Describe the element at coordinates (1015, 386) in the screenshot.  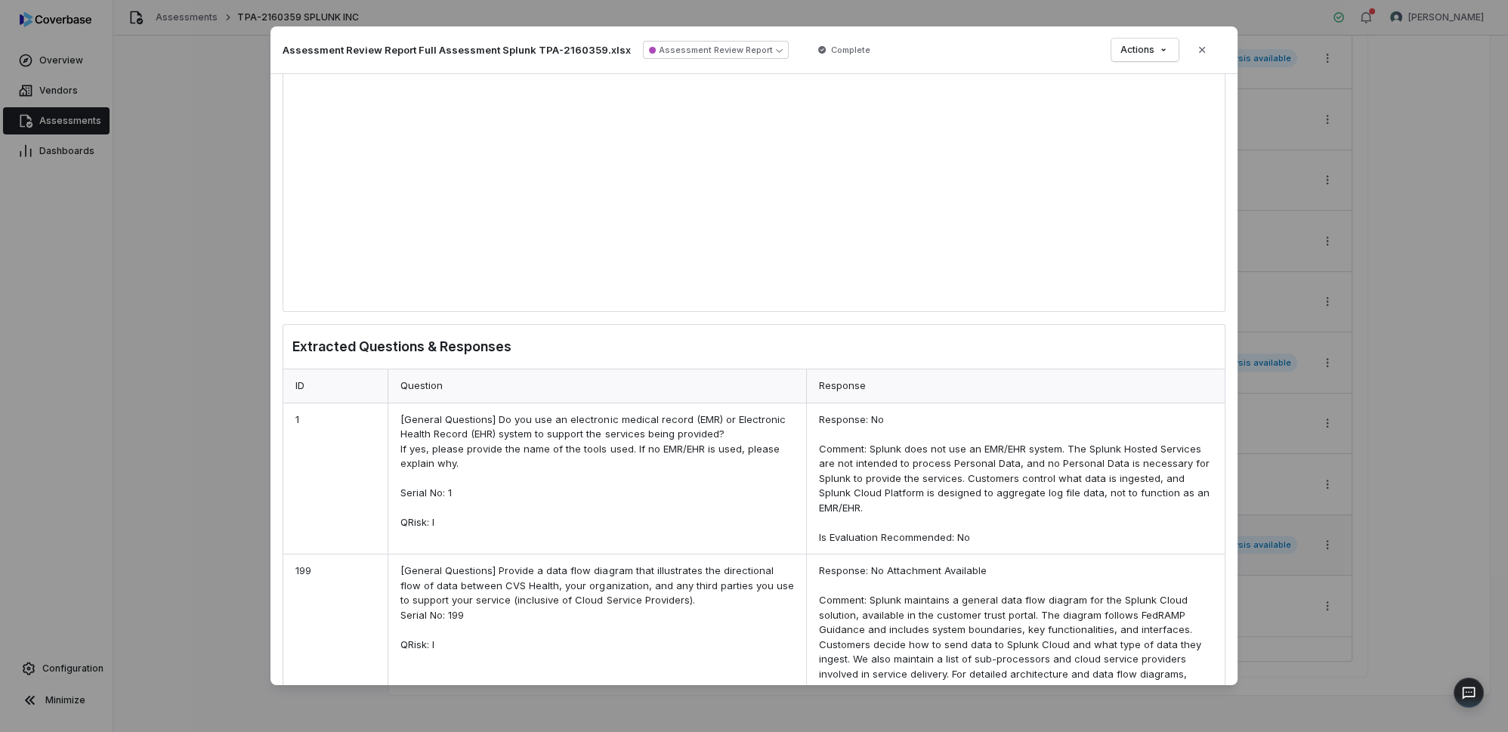
I see `div: Response` at that location.